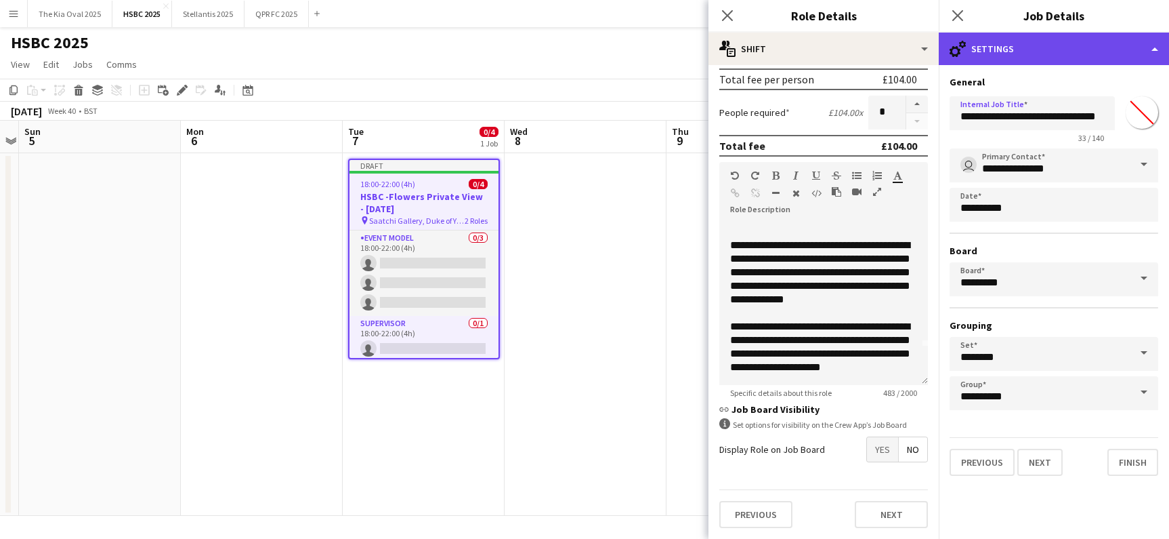 The image size is (1169, 539). What do you see at coordinates (208, 14) in the screenshot?
I see `button: Stellantis 2025` at bounding box center [208, 14].